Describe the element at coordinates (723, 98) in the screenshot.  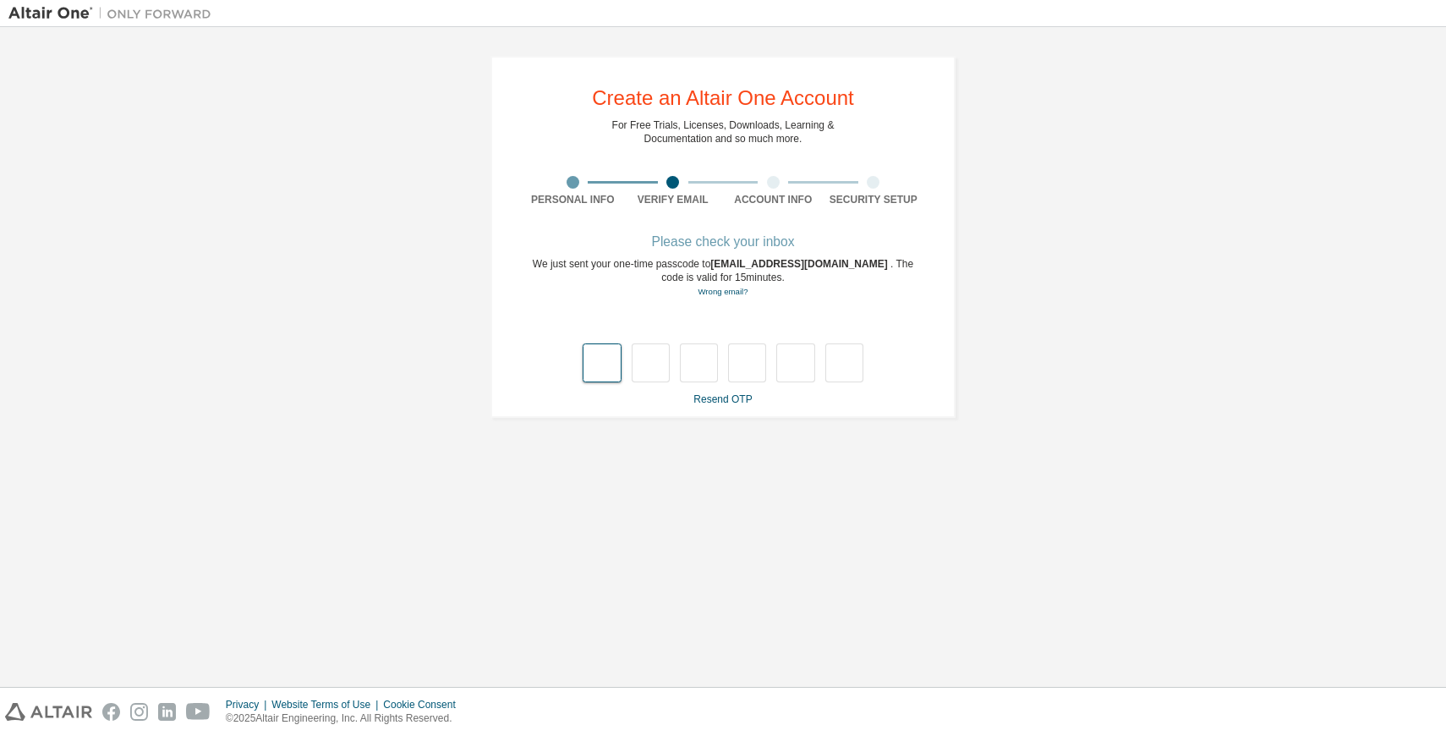
I see `div: Create an Altair One Account` at that location.